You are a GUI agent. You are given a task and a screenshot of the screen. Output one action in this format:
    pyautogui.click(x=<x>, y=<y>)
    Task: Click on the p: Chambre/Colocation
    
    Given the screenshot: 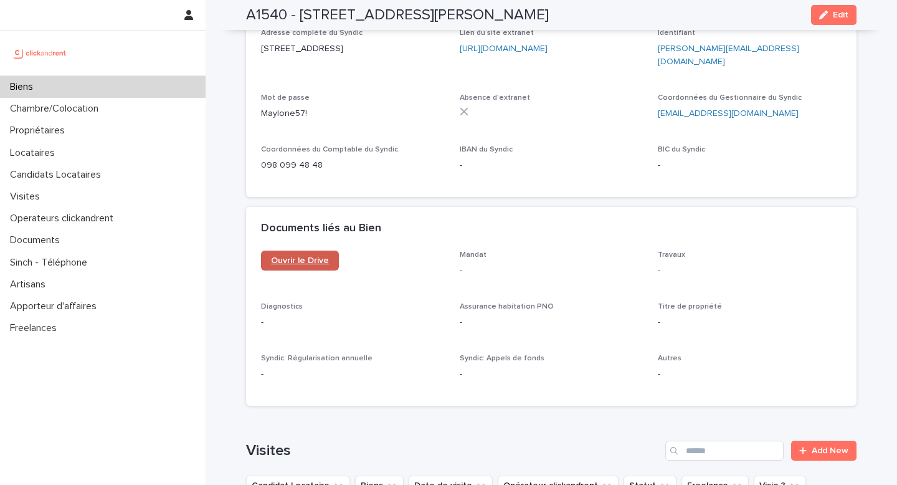 What is the action you would take?
    pyautogui.click(x=57, y=108)
    